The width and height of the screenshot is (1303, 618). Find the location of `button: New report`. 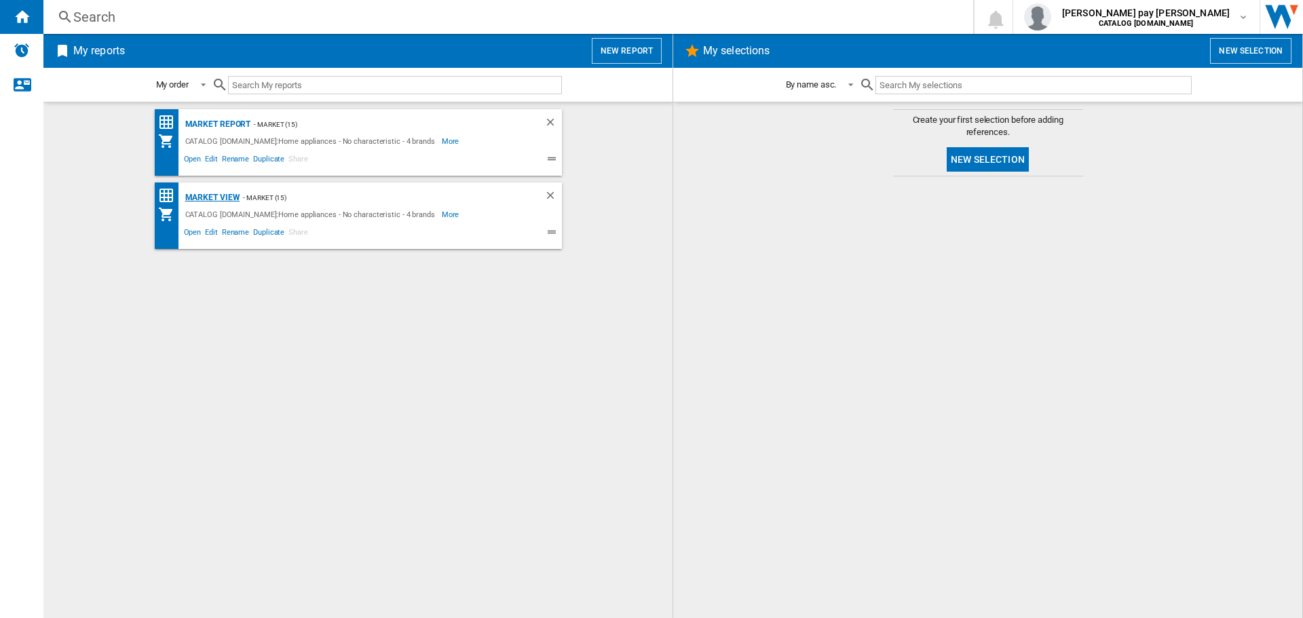

button: New report is located at coordinates (626, 51).